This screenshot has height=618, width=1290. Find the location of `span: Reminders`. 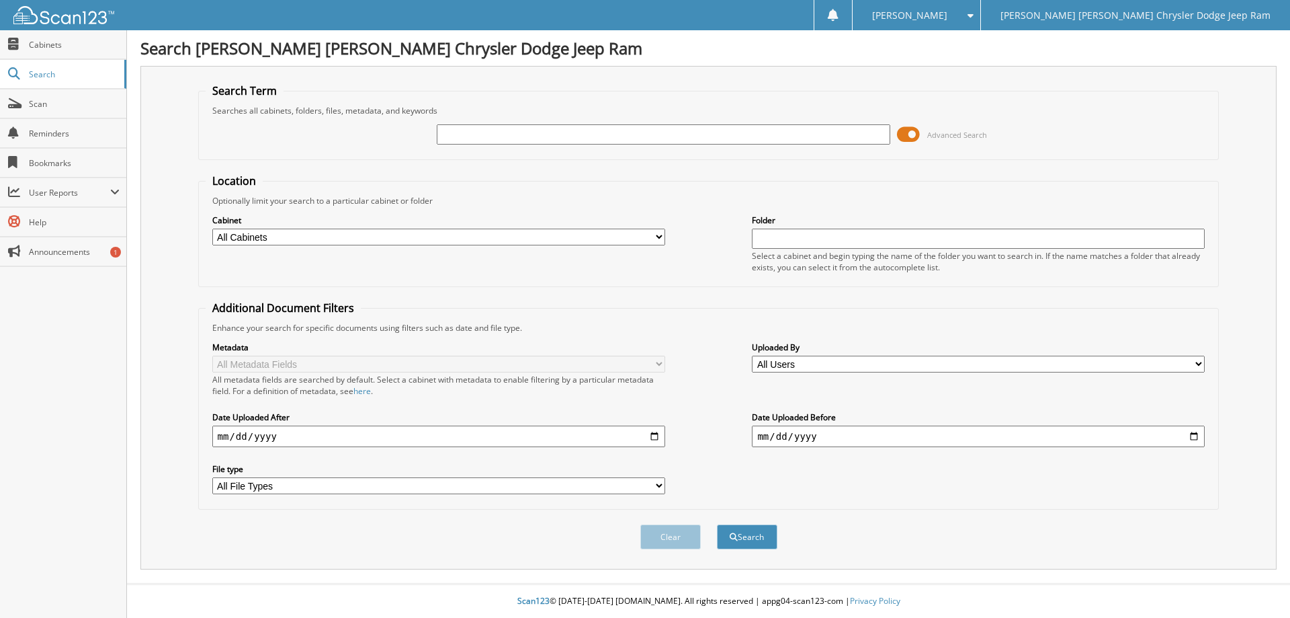

span: Reminders is located at coordinates (74, 133).